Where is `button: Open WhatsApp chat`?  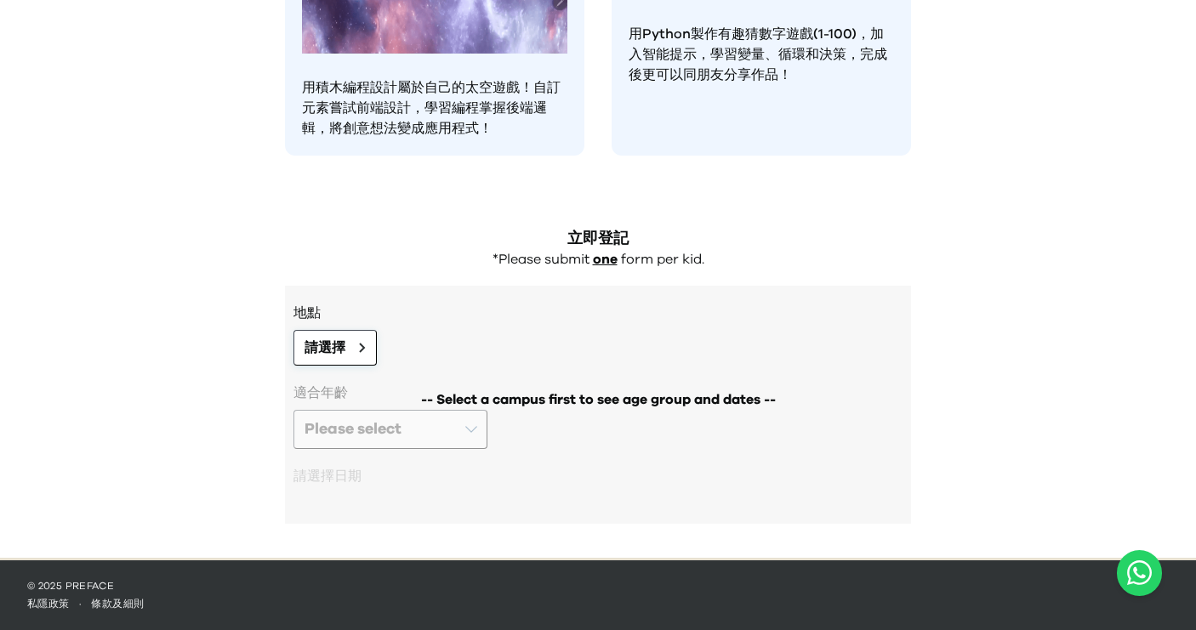
button: Open WhatsApp chat is located at coordinates (1139, 573).